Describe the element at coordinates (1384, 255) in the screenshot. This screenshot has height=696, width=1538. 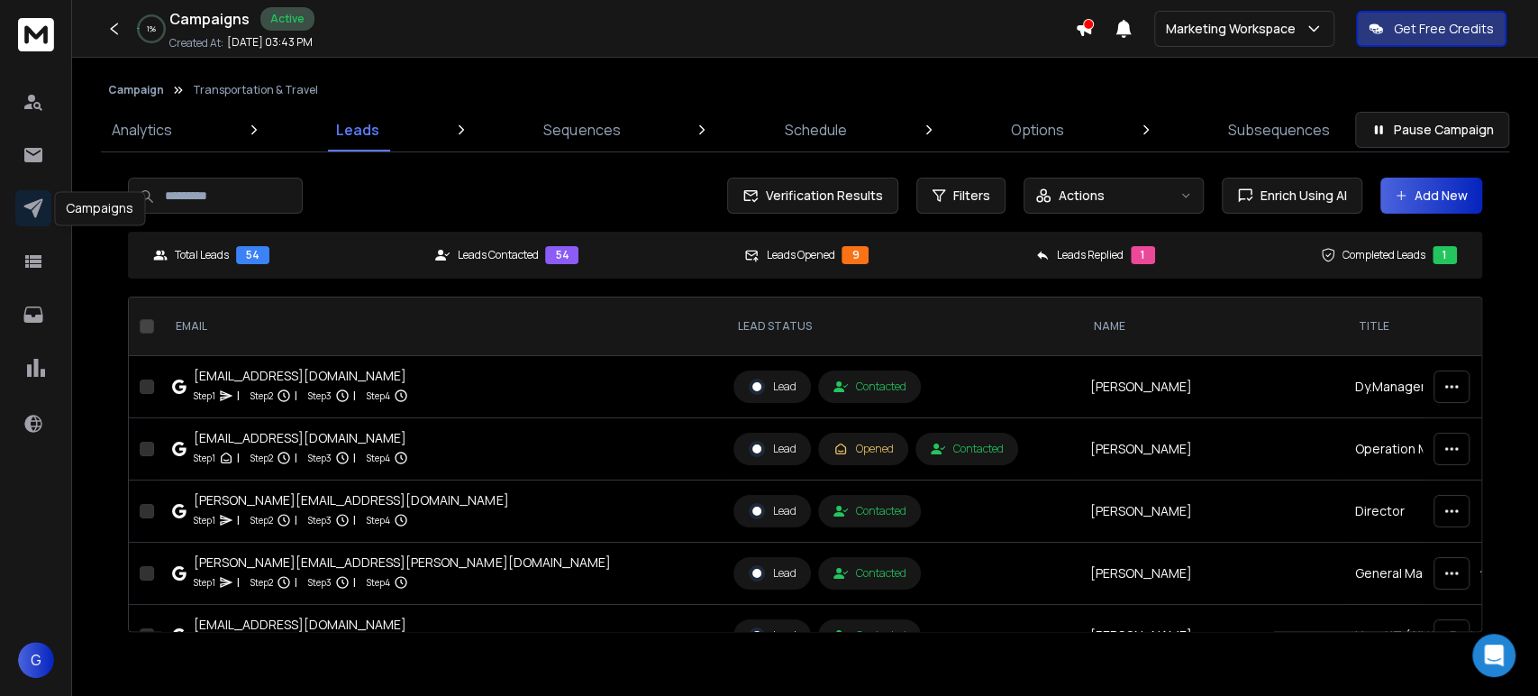
I see `p: Completed Leads` at that location.